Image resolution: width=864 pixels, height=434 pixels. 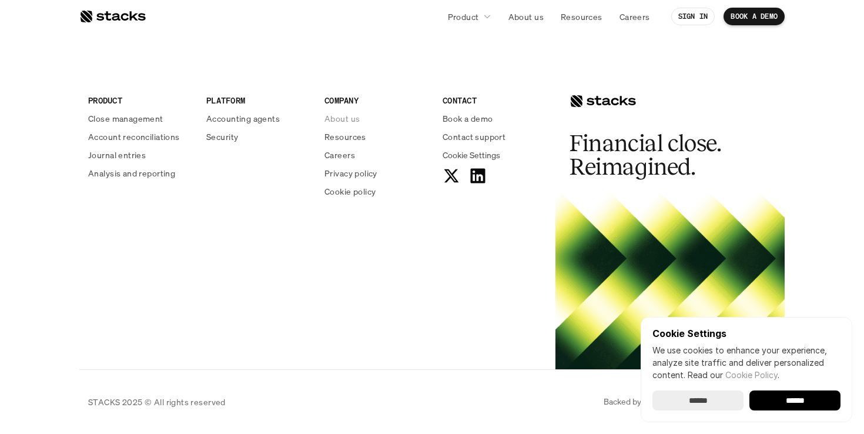 What do you see at coordinates (376, 191) in the screenshot?
I see `a: Cookie policy` at bounding box center [376, 191].